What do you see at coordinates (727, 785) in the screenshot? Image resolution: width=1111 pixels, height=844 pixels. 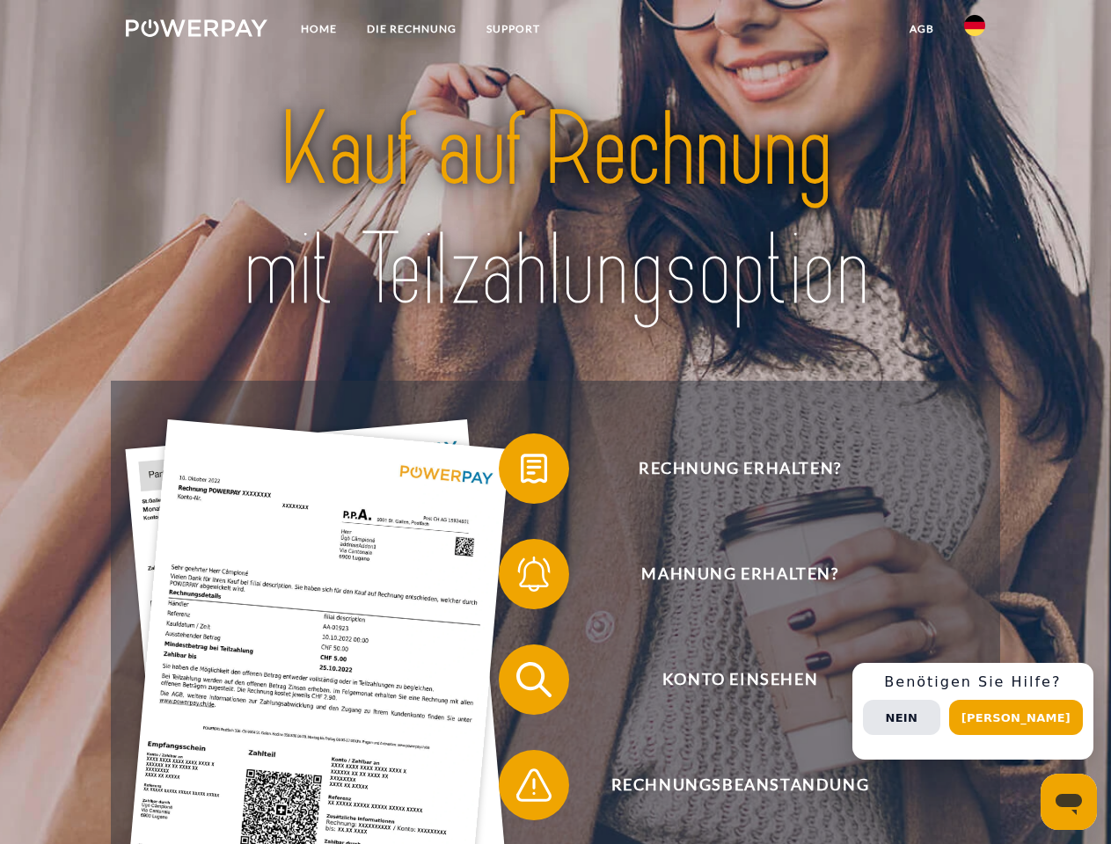 I see `a: Rechnungsbeanstandung` at bounding box center [727, 785].